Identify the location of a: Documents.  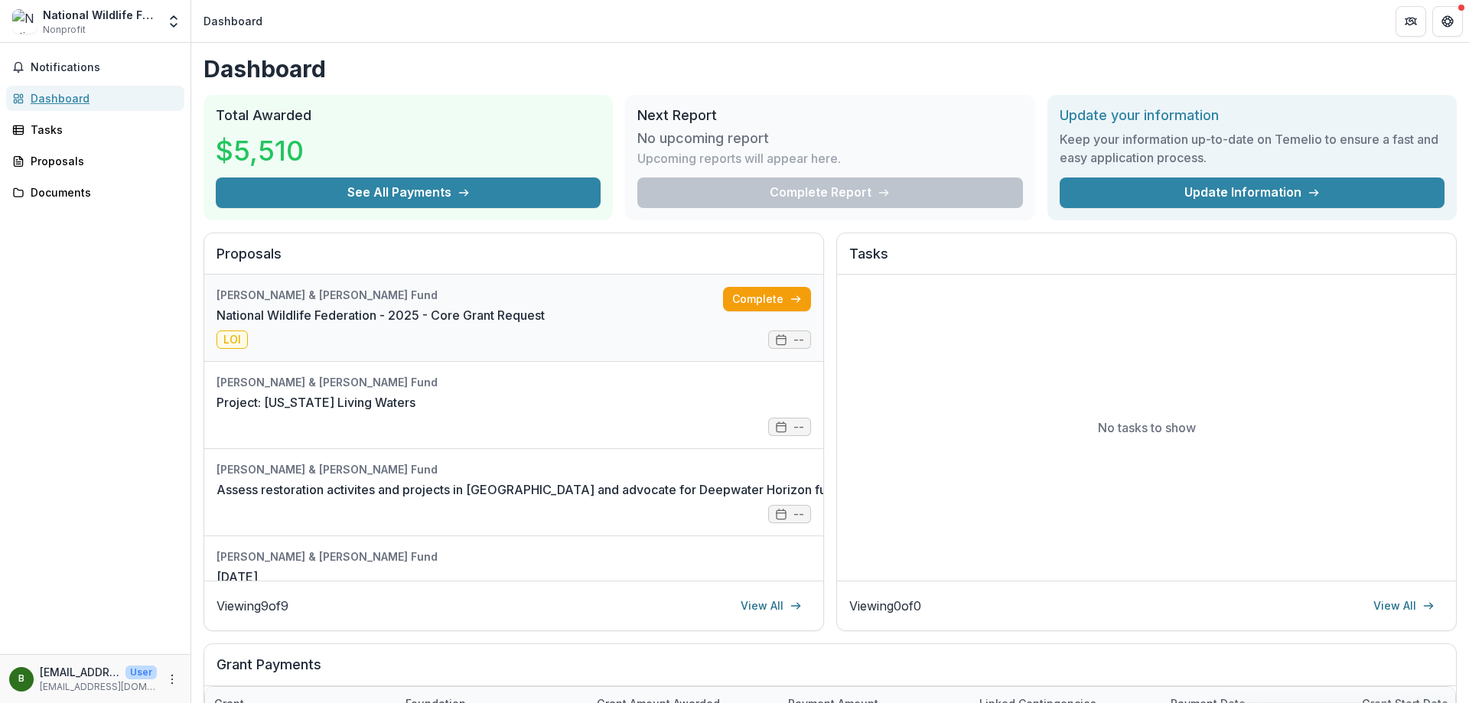
(95, 192).